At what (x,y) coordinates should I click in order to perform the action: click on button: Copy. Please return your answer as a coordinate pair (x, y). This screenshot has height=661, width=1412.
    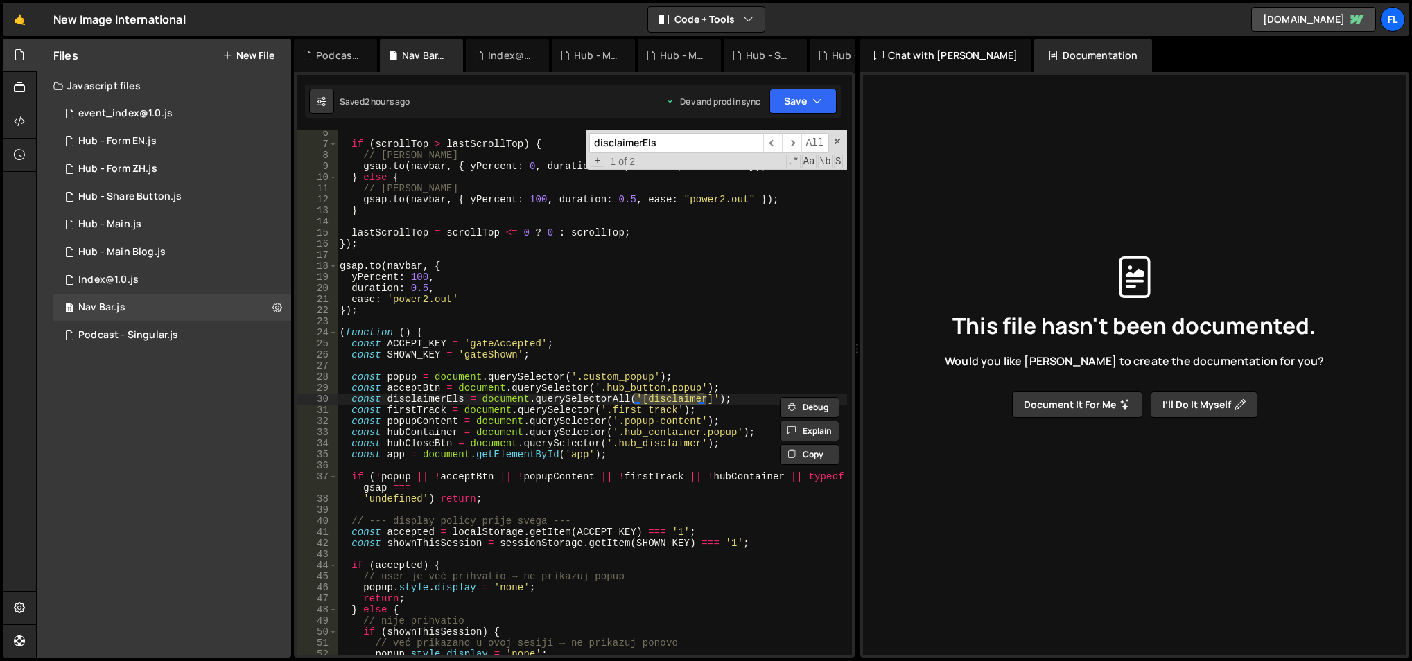
    Looking at the image, I should click on (810, 455).